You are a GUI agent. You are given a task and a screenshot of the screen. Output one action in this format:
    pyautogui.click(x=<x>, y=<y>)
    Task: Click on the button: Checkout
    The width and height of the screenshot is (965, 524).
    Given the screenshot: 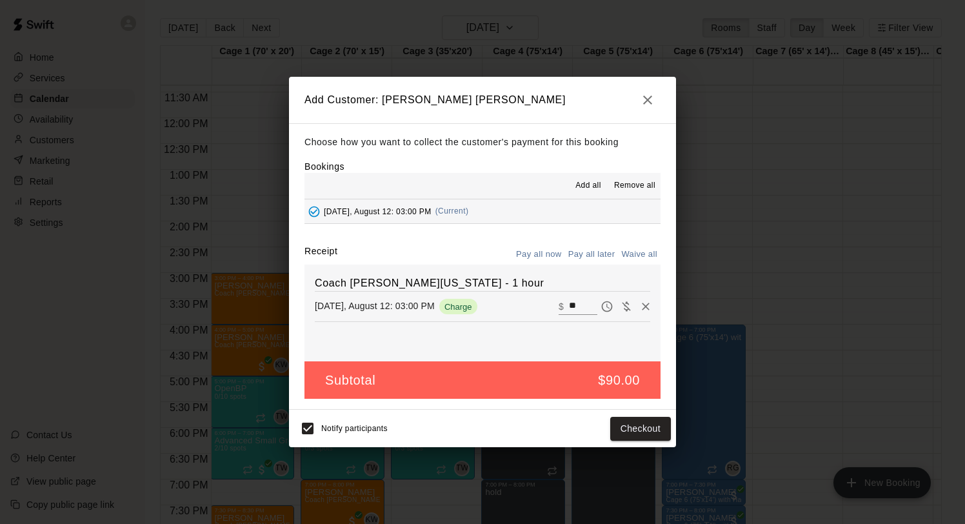 What is the action you would take?
    pyautogui.click(x=641, y=428)
    